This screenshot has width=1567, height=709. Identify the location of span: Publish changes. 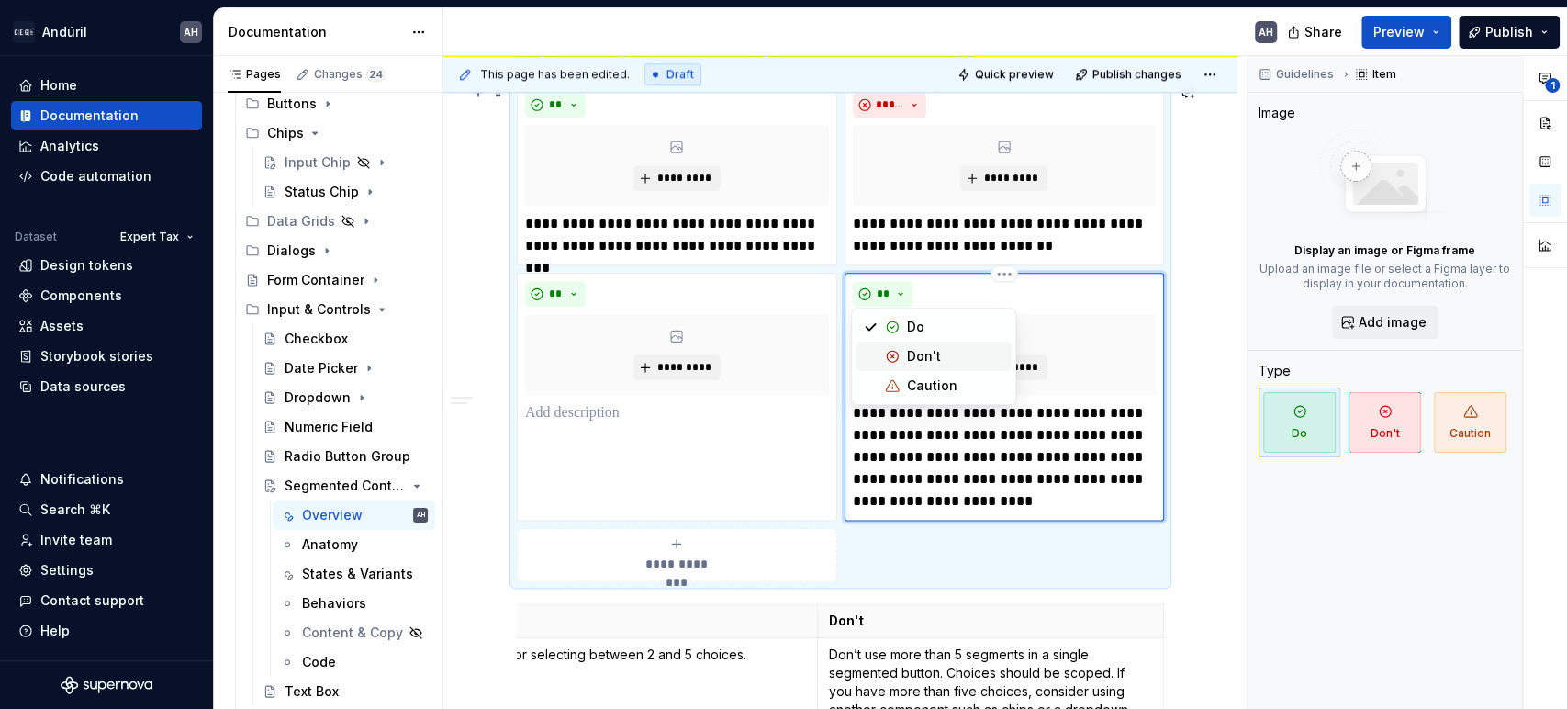
(1137, 74).